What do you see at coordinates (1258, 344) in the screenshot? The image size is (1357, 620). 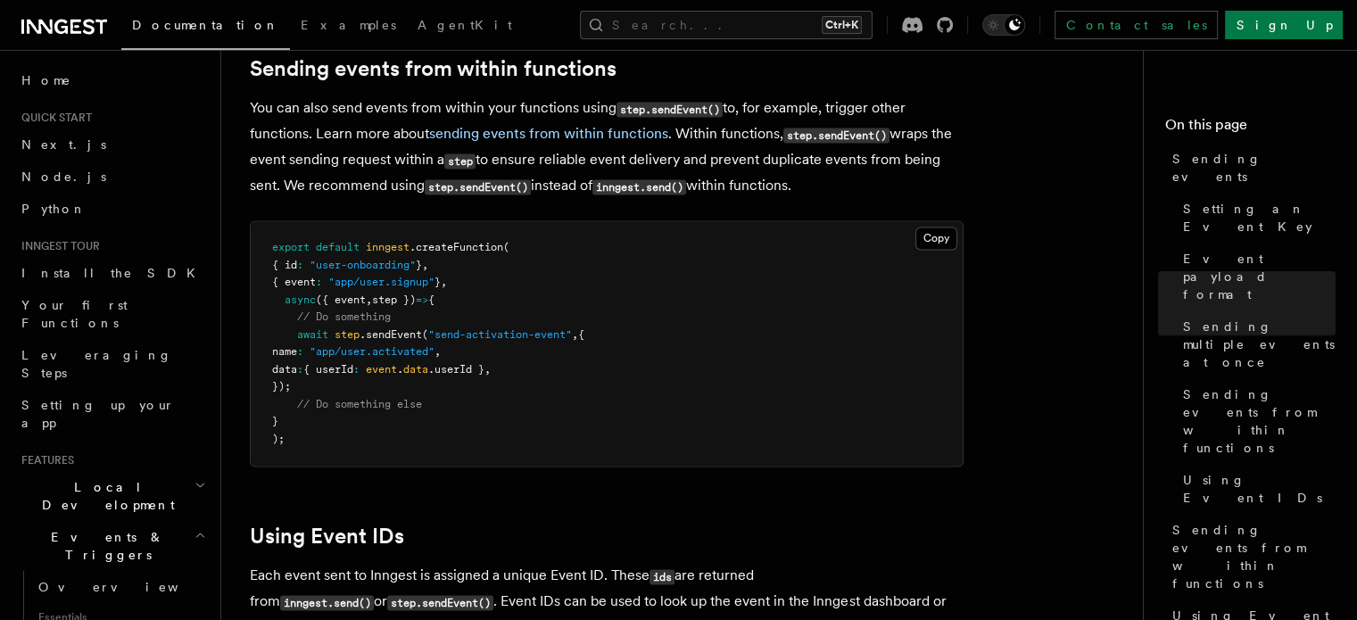 I see `span: Sending multiple events at once` at bounding box center [1258, 344].